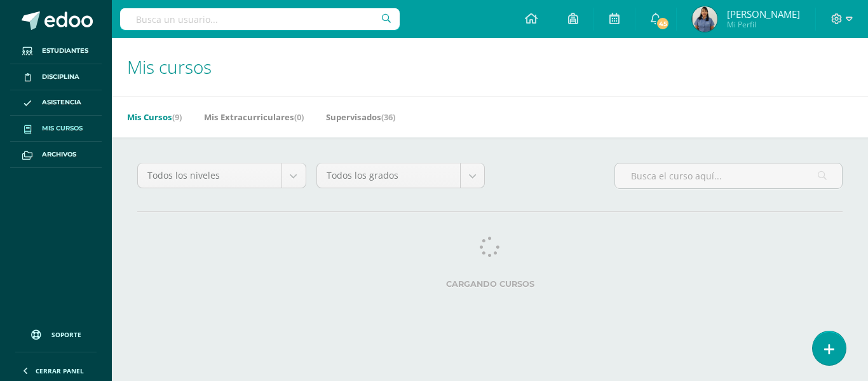  I want to click on span: Asistencia, so click(62, 102).